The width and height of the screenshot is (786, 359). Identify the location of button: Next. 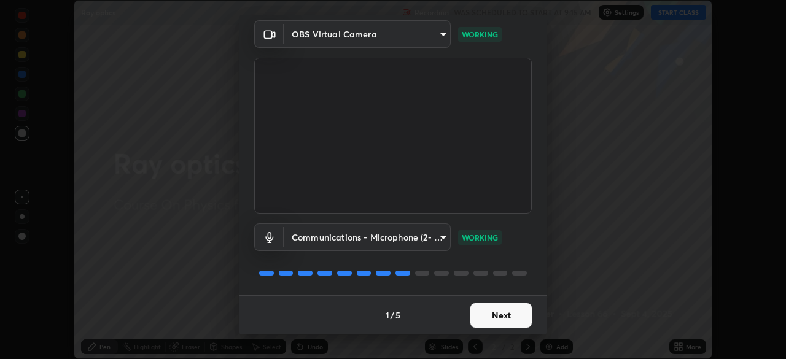
(501, 316).